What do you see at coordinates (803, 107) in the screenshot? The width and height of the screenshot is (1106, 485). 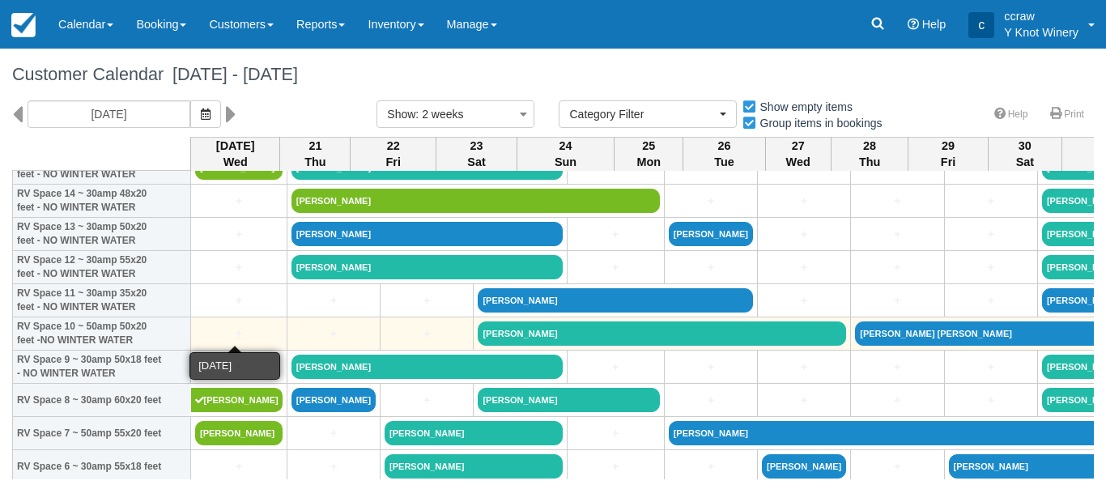 I see `label: Show empty items` at bounding box center [803, 107].